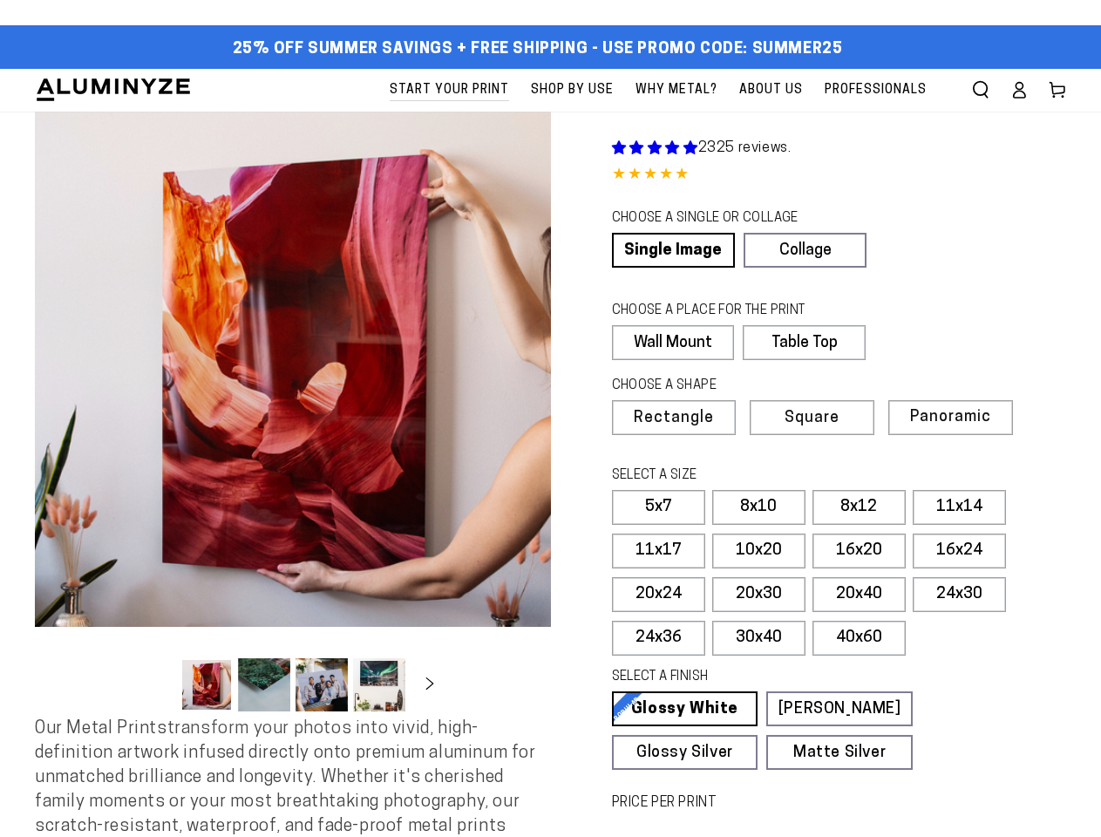 The width and height of the screenshot is (1101, 837). I want to click on a: Collage, so click(805, 250).